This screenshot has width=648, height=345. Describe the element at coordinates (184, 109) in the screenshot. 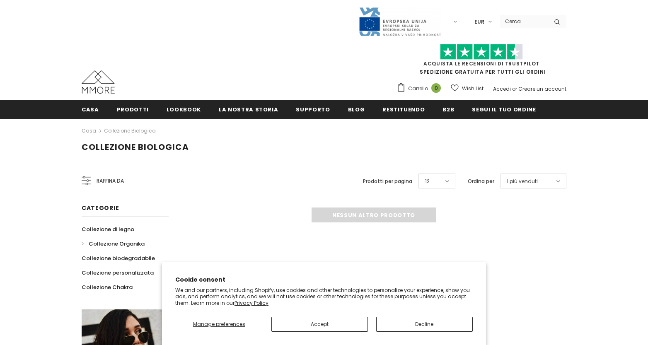

I see `a: Lookbook` at that location.